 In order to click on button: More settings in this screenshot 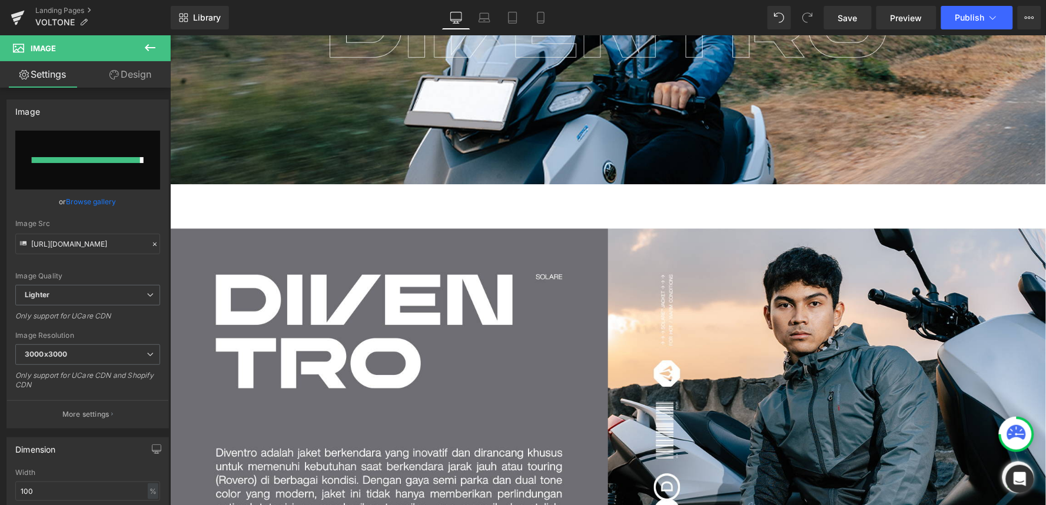, I will do `click(88, 414)`.